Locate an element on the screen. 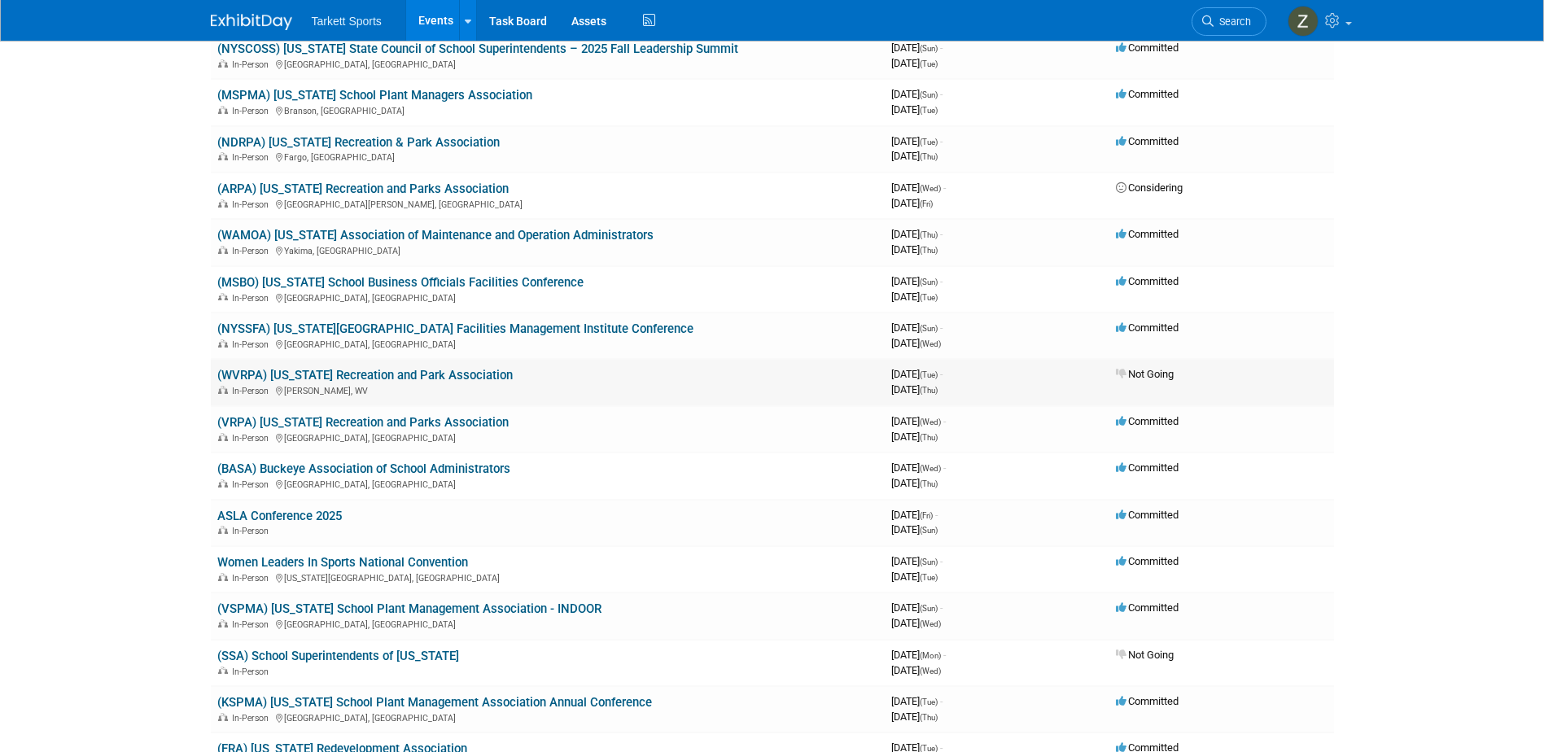  a: ASLA Conference 2025 is located at coordinates (279, 516).